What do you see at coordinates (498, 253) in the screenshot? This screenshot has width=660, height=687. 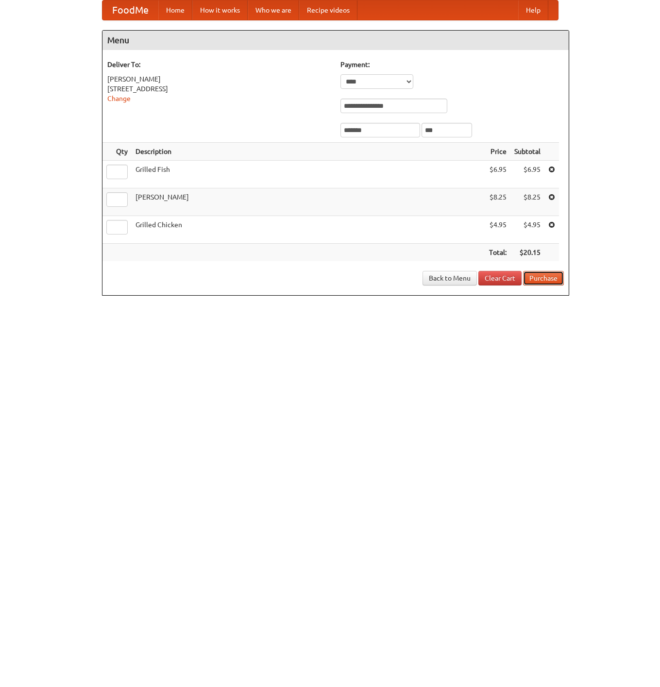 I see `th: Total:` at bounding box center [498, 253].